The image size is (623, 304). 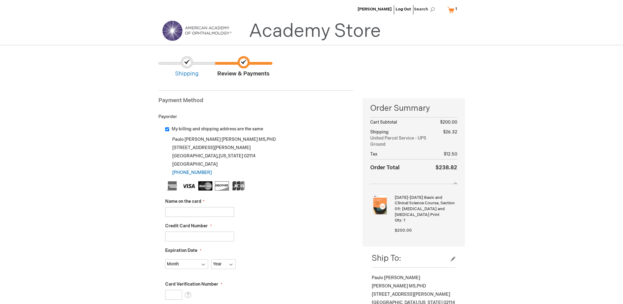 What do you see at coordinates (192, 284) in the screenshot?
I see `span: Card Verification Number` at bounding box center [192, 284].